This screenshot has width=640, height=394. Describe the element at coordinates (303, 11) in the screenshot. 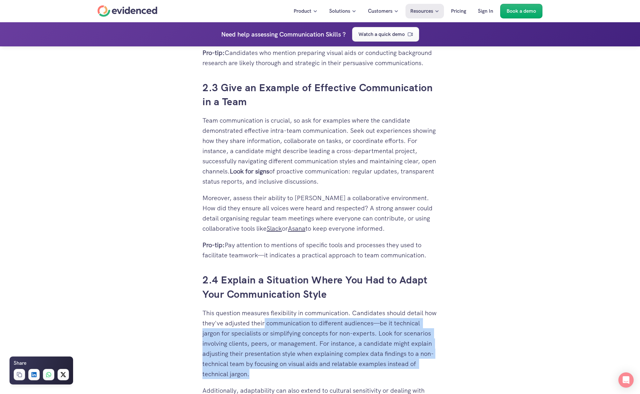

I see `p: Product` at that location.